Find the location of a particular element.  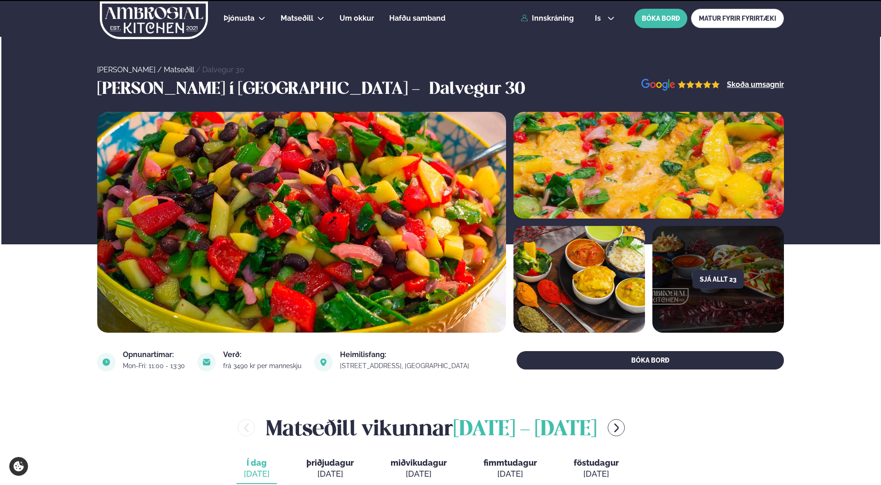

span: þriðjudagur is located at coordinates (330, 462).